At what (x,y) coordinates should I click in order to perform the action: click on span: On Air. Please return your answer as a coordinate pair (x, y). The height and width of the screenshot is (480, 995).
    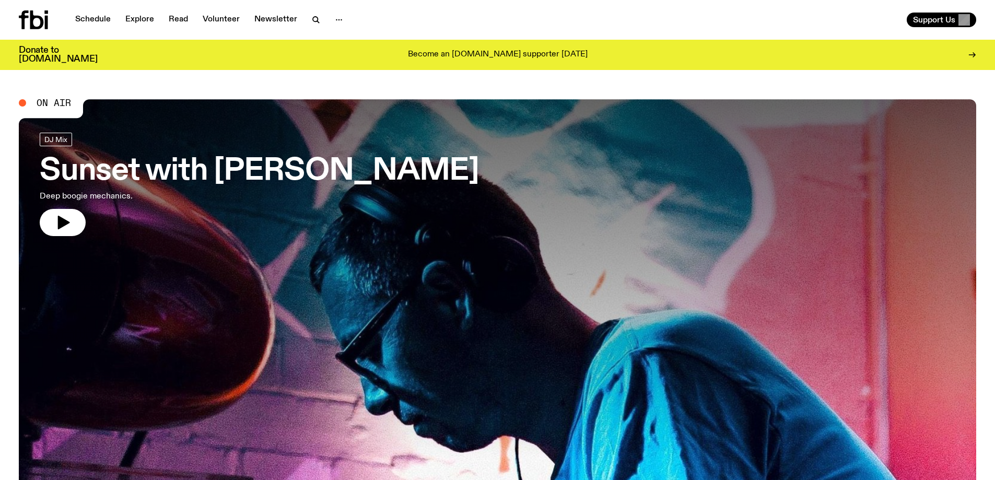
    Looking at the image, I should click on (54, 103).